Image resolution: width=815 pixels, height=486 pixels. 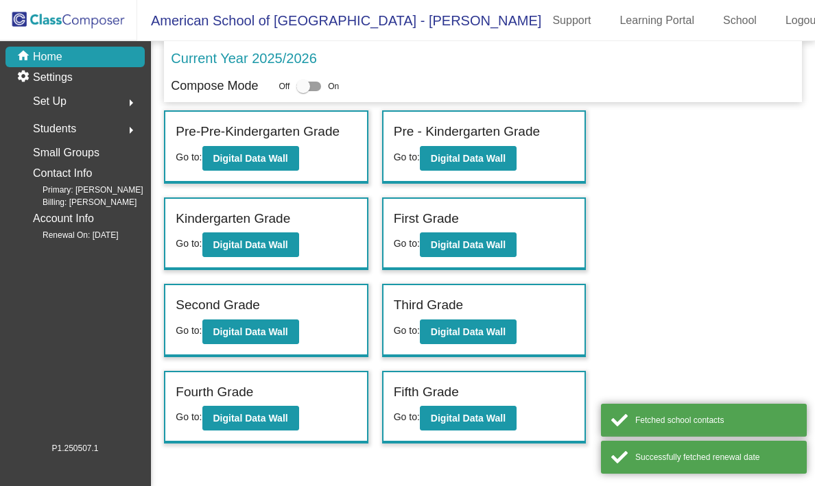 I want to click on label: First Grade, so click(x=426, y=219).